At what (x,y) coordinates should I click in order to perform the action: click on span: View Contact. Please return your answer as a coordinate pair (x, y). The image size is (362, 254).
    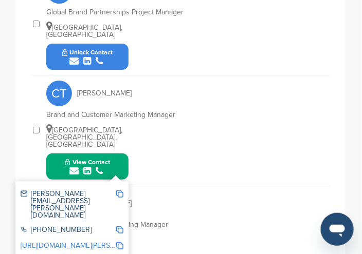
    Looking at the image, I should click on (87, 162).